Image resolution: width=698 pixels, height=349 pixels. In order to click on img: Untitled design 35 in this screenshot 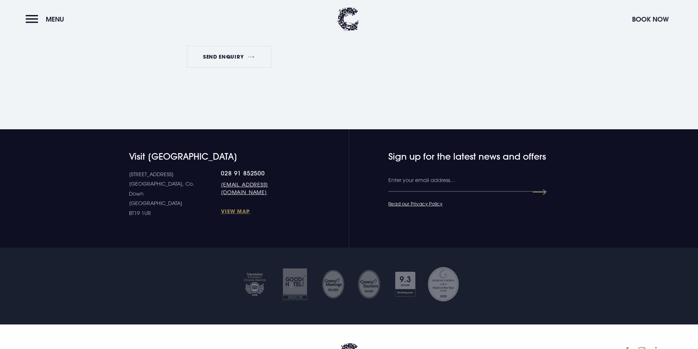, I will do `click(333, 284)`.